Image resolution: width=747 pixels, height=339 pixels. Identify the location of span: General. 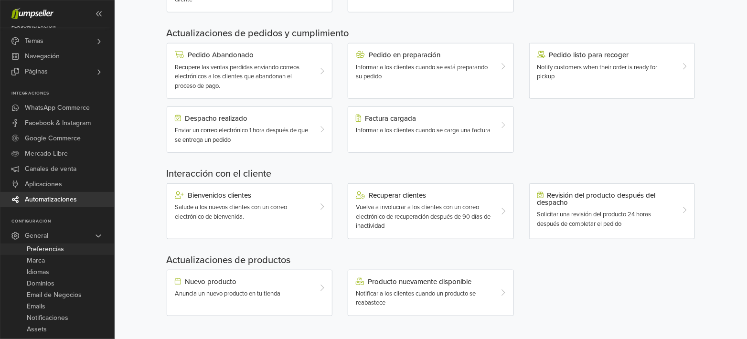
(36, 236).